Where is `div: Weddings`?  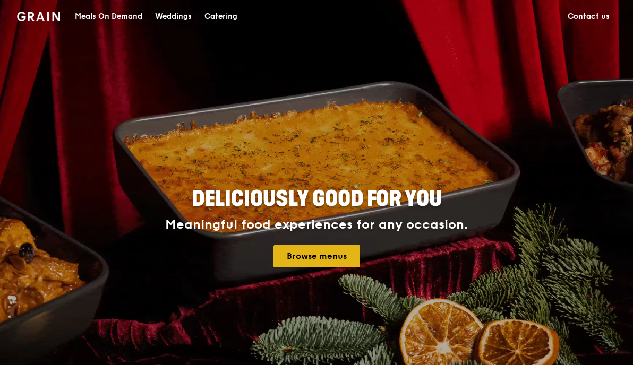
div: Weddings is located at coordinates (173, 16).